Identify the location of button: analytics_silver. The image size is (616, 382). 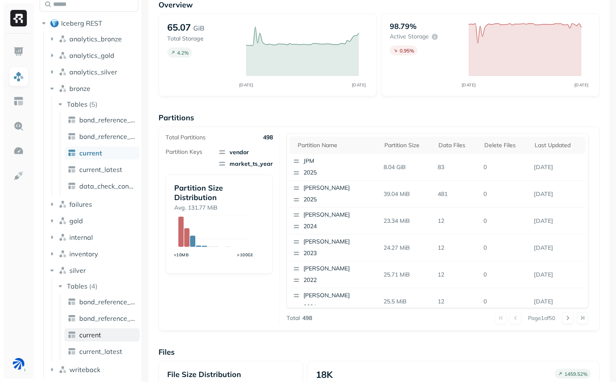
(93, 72).